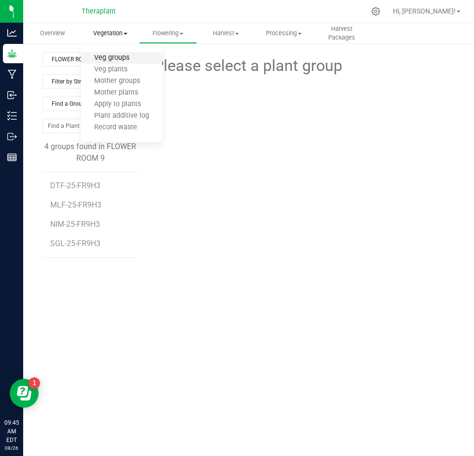 The image size is (474, 456). Describe the element at coordinates (75, 185) in the screenshot. I see `span: DTF-25-FR9H3` at that location.